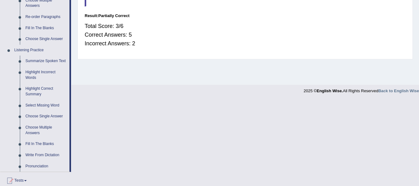  What do you see at coordinates (46, 106) in the screenshot?
I see `a: Select Missing Word` at bounding box center [46, 106].